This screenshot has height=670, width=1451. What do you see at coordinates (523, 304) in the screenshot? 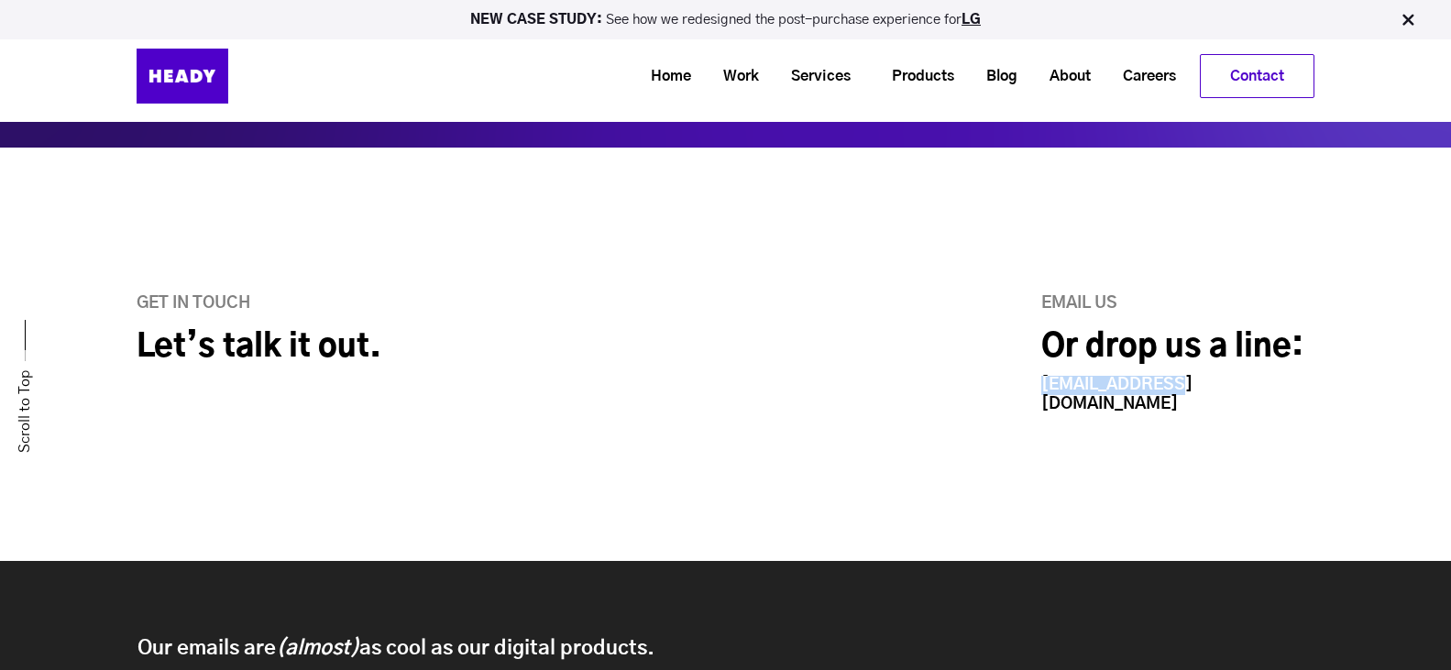
I see `h6: GET IN TOUCH` at bounding box center [523, 304].